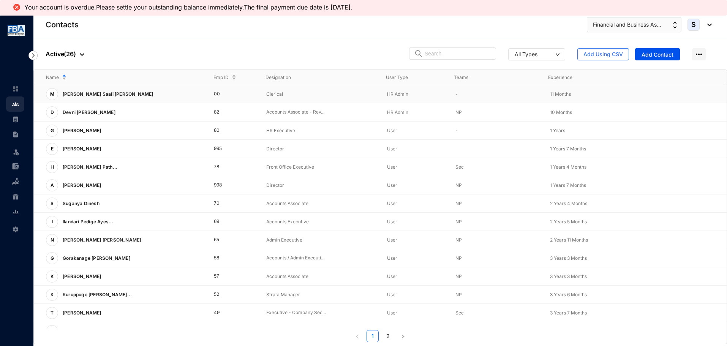 Image resolution: width=727 pixels, height=346 pixels. Describe the element at coordinates (52, 77) in the screenshot. I see `span: Name` at that location.